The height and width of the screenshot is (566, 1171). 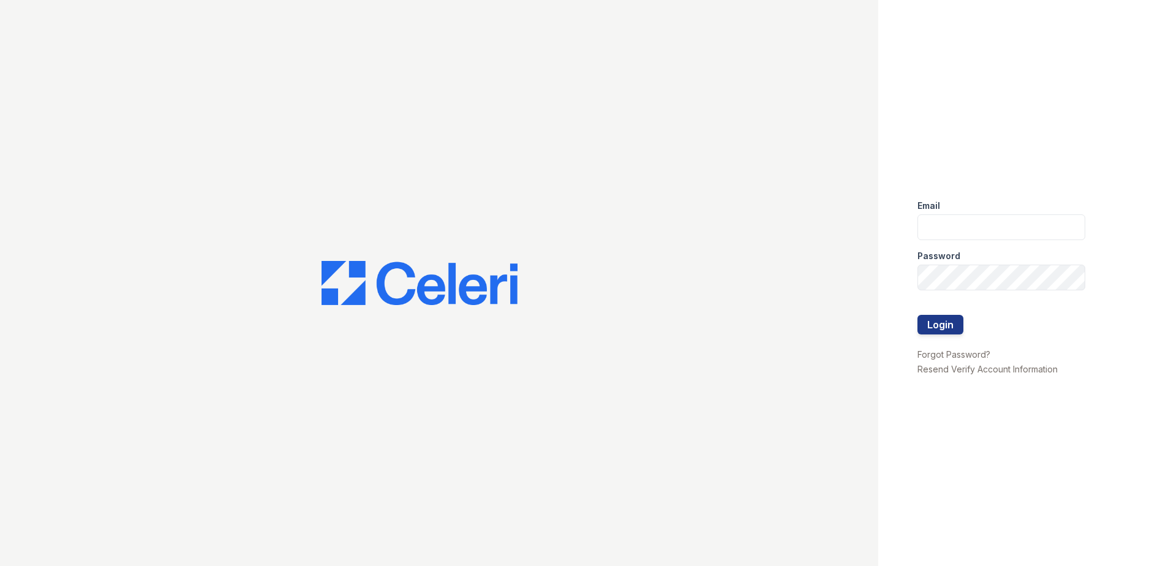 What do you see at coordinates (987, 369) in the screenshot?
I see `a: Resend Verify Account Information` at bounding box center [987, 369].